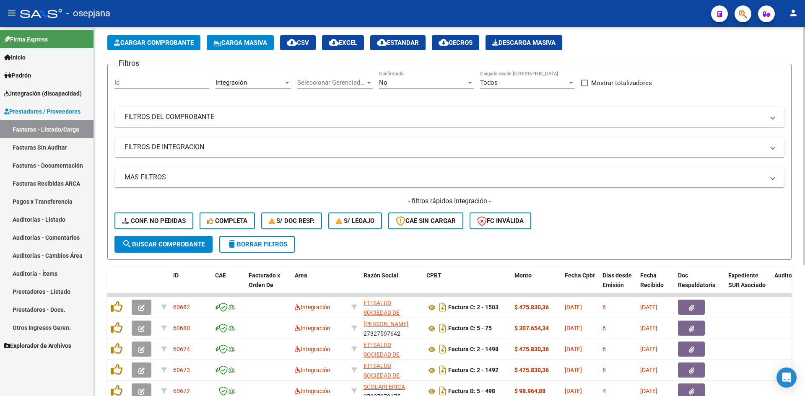 Image resolution: width=805 pixels, height=396 pixels. I want to click on span: Facturado x Orden De, so click(264, 280).